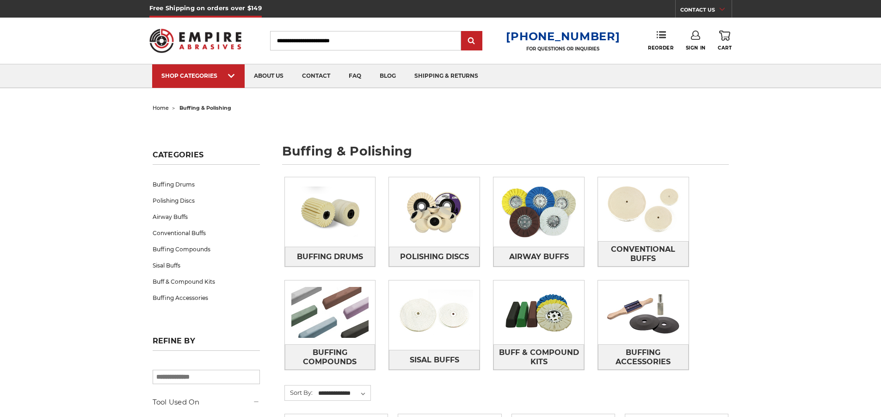 The width and height of the screenshot is (881, 417). I want to click on h5: Categories, so click(206, 157).